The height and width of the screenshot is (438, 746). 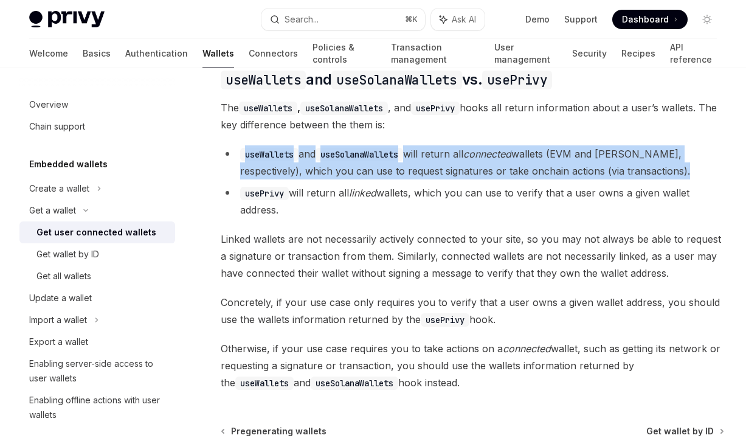 I want to click on a: Welcome, so click(x=49, y=53).